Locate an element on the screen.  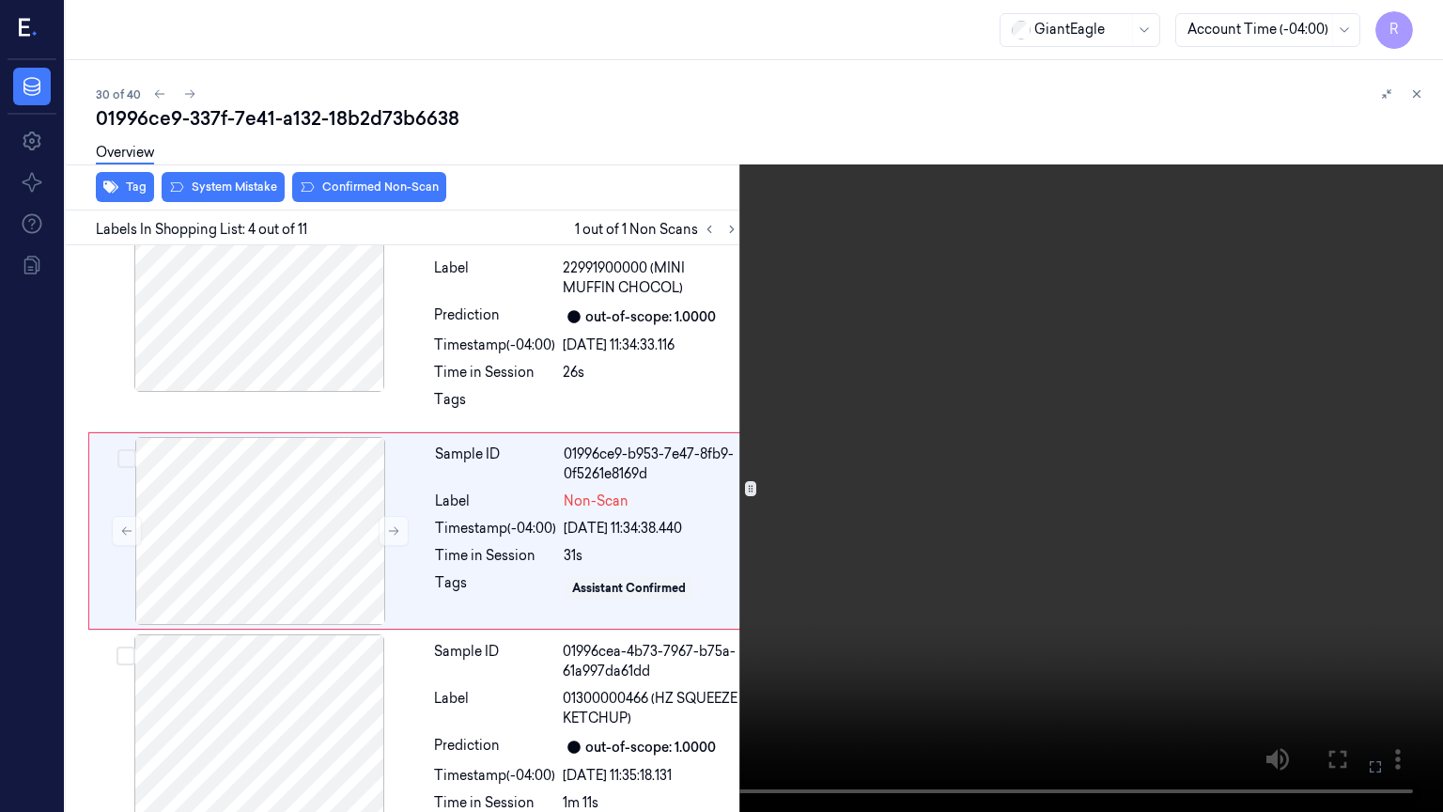
span: 30 of 40 is located at coordinates (118, 94).